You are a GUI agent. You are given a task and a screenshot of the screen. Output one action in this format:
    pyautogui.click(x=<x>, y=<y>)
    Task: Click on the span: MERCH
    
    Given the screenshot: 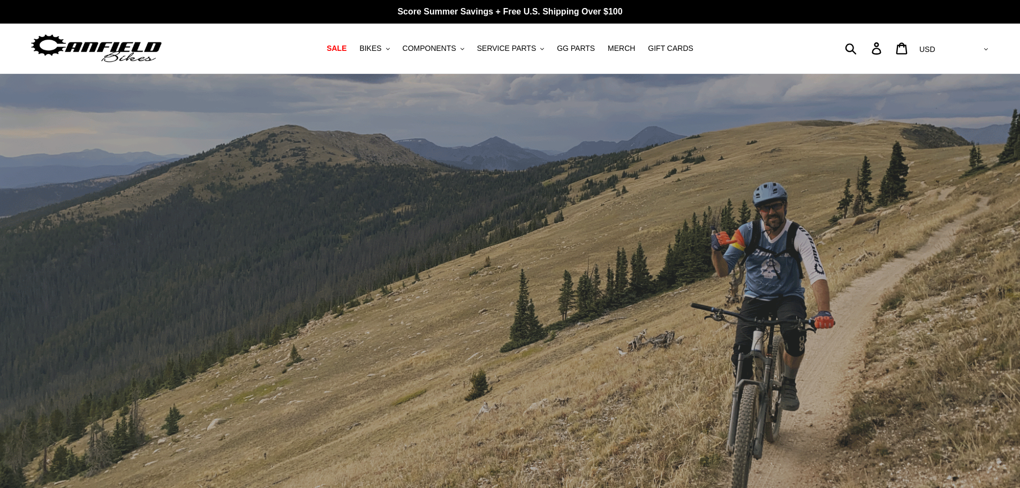 What is the action you would take?
    pyautogui.click(x=621, y=48)
    